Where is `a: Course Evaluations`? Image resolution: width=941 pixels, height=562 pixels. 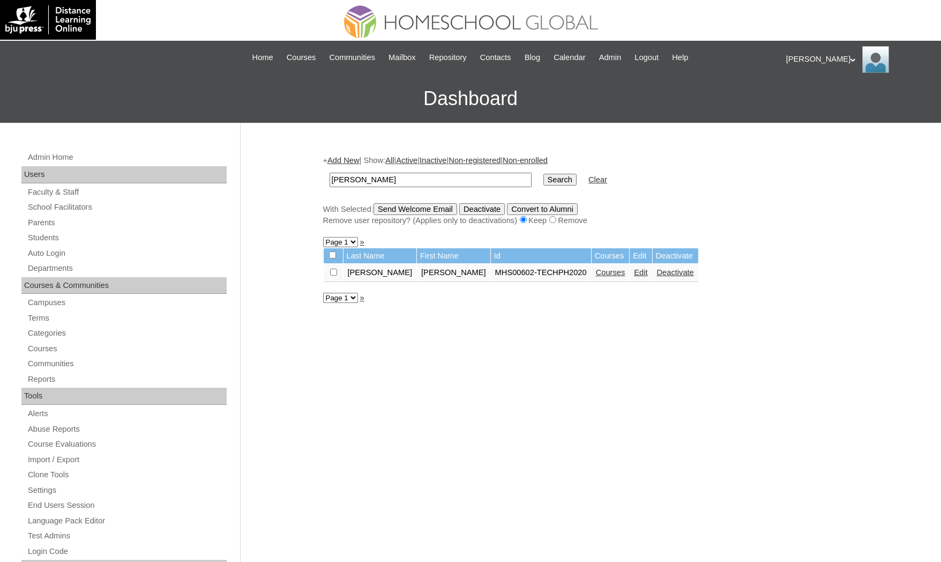
a: Course Evaluations is located at coordinates (126, 444).